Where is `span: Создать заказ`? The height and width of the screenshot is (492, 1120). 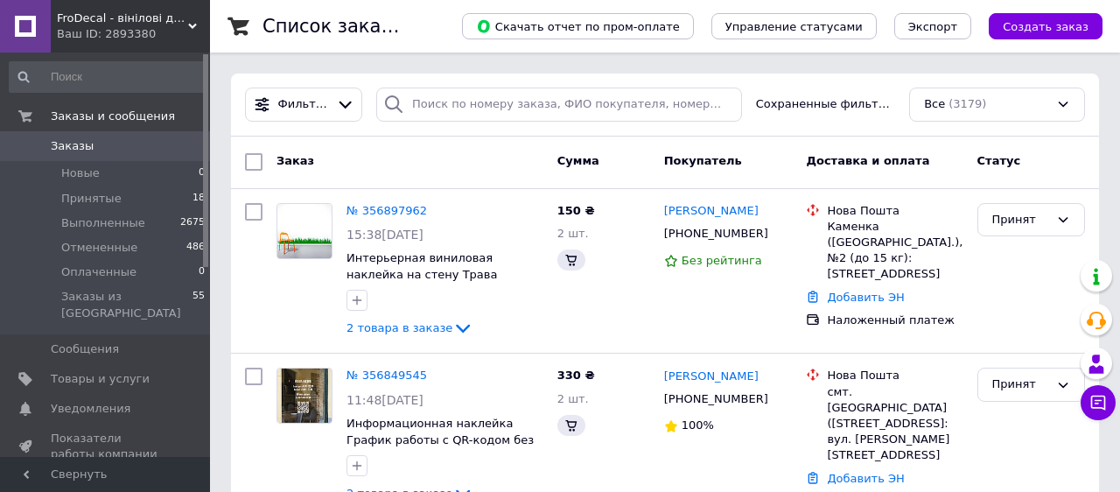 span: Создать заказ is located at coordinates (1046, 26).